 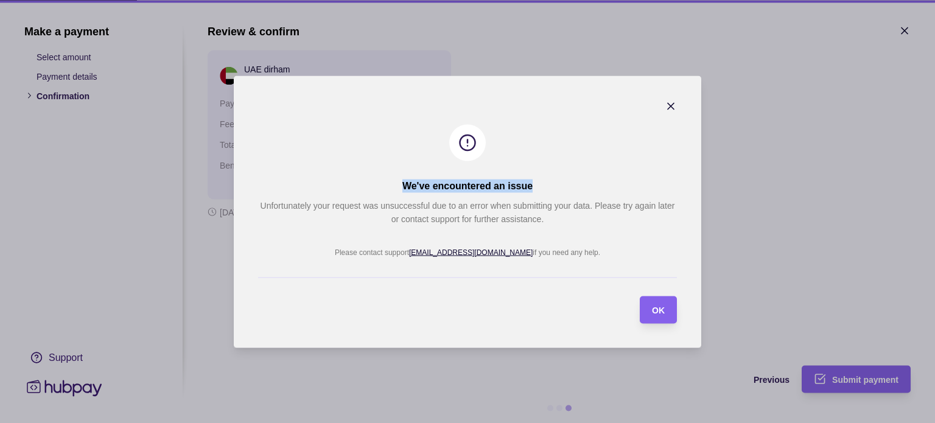 I want to click on span: OK, so click(x=658, y=311).